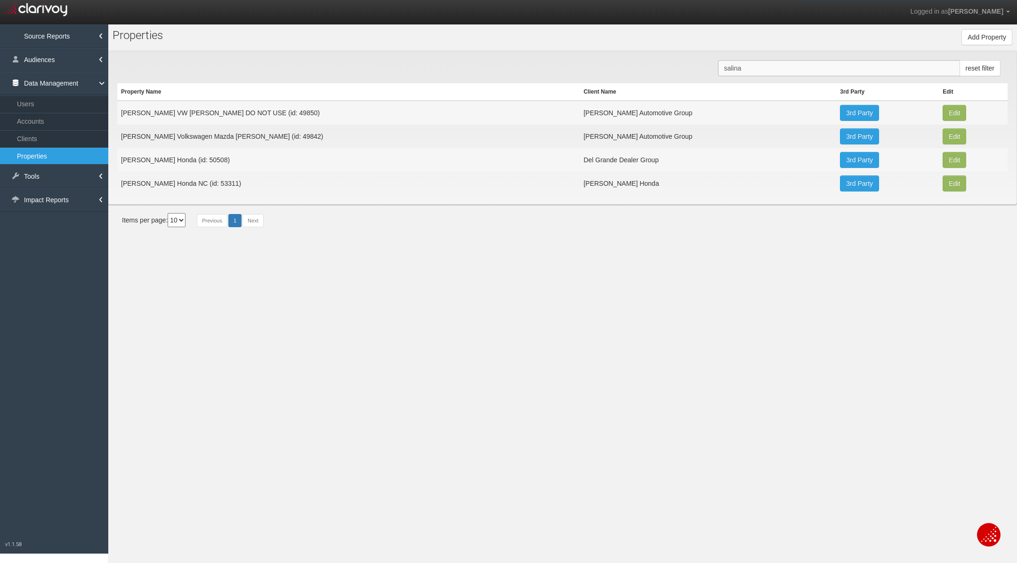  I want to click on span: Logged in as, so click(929, 11).